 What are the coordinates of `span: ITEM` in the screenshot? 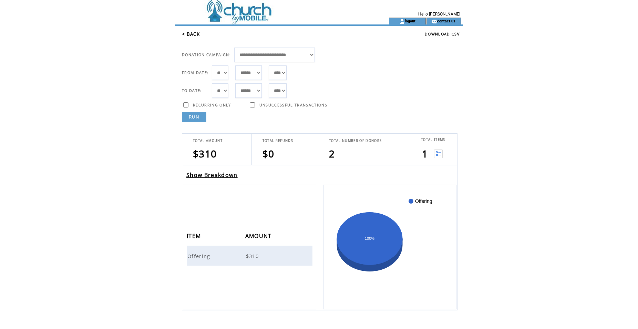 It's located at (195, 237).